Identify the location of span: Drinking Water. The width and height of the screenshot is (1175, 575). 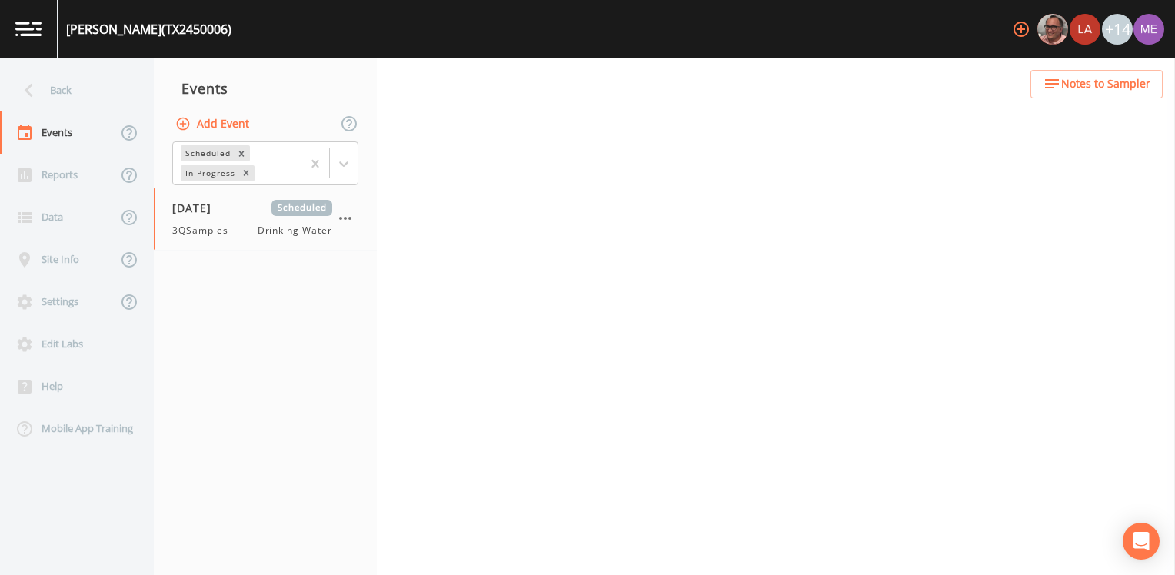
(295, 231).